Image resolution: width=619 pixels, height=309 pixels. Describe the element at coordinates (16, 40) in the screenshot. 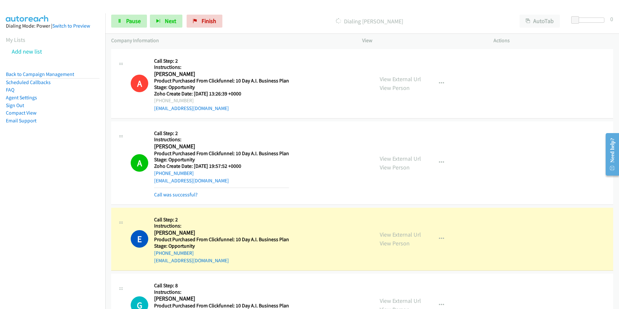

I see `a: My Lists` at that location.